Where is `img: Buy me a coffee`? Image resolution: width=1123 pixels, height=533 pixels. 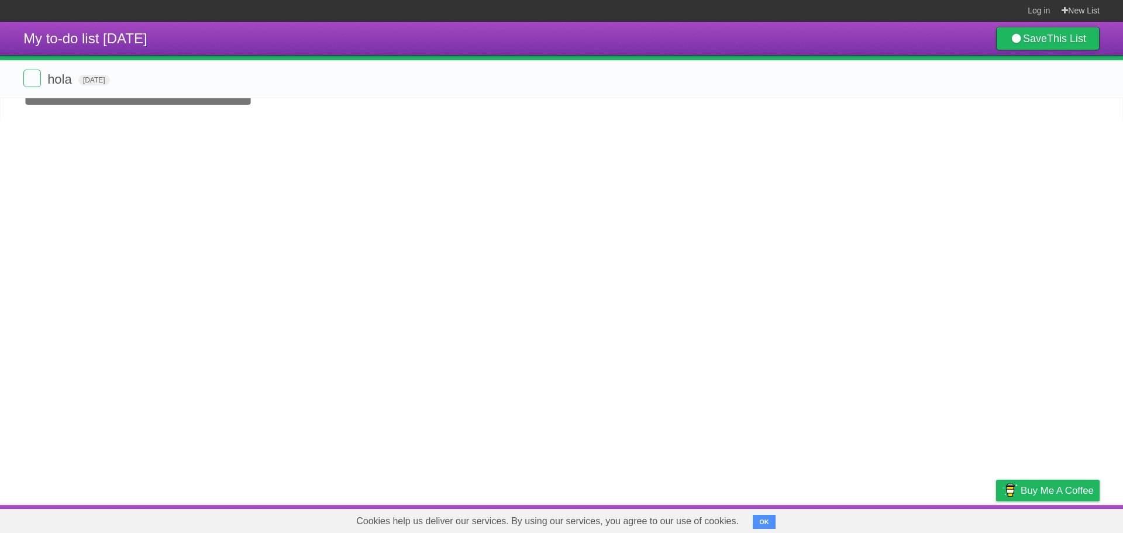
img: Buy me a coffee is located at coordinates (1010, 490).